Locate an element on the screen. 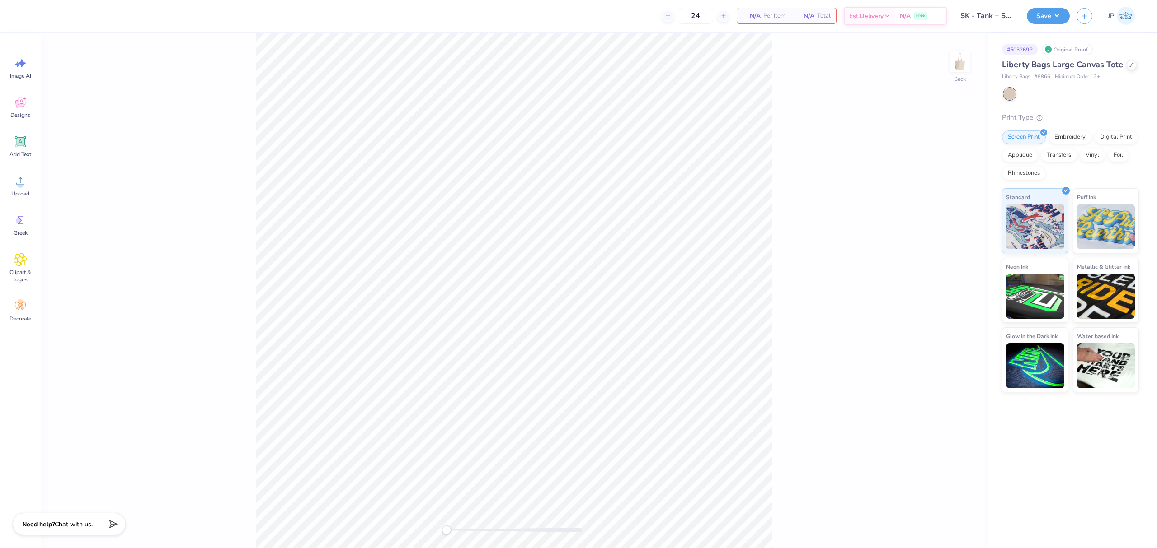  span: Greek is located at coordinates (20, 233).